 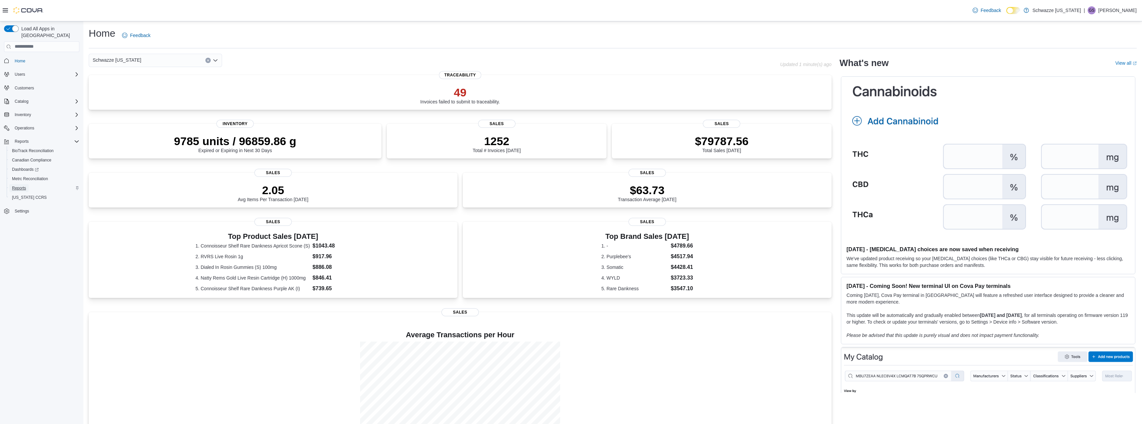 I want to click on dt: 2. Purplebee's, so click(x=635, y=256).